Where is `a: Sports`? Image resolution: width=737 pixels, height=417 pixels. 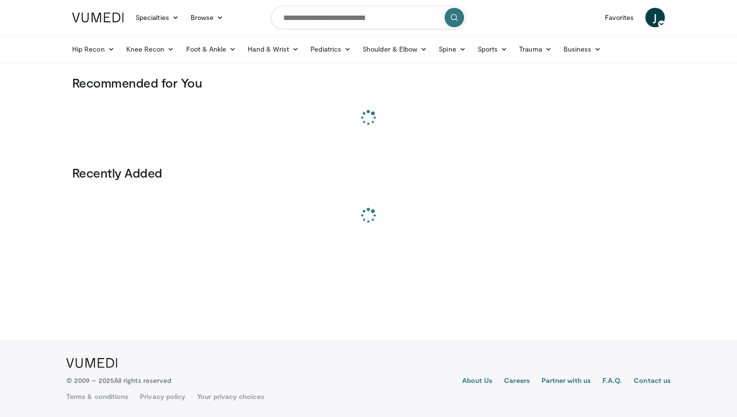
a: Sports is located at coordinates (493, 49).